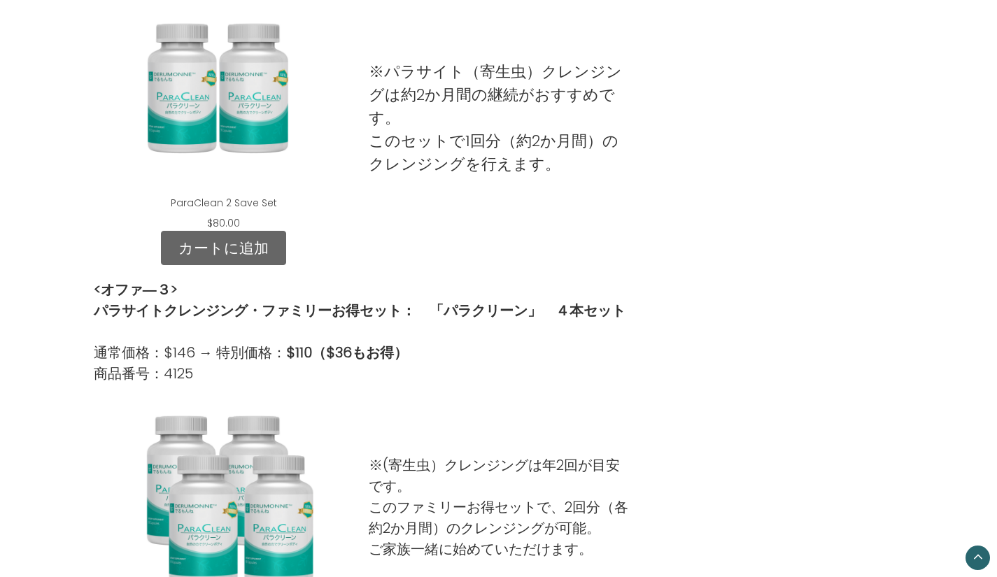 The height and width of the screenshot is (577, 997). What do you see at coordinates (136, 290) in the screenshot?
I see `strong: <オファ―３>` at bounding box center [136, 290].